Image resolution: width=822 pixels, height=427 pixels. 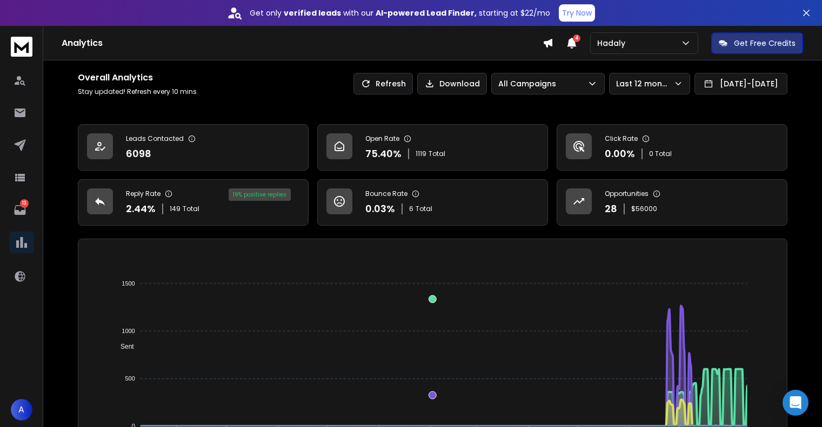 What do you see at coordinates (259, 194) in the screenshot?
I see `div: 19 % positive replies` at bounding box center [259, 194].